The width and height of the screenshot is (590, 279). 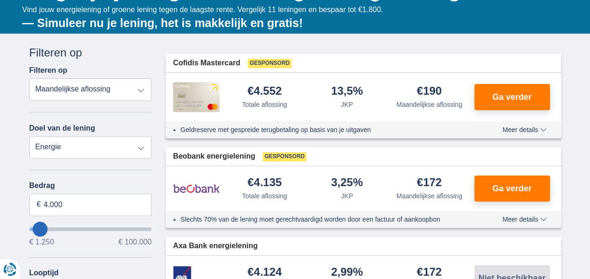 What do you see at coordinates (196, 97) in the screenshot?
I see `img: product.pl.alt Cofidis CC` at bounding box center [196, 97].